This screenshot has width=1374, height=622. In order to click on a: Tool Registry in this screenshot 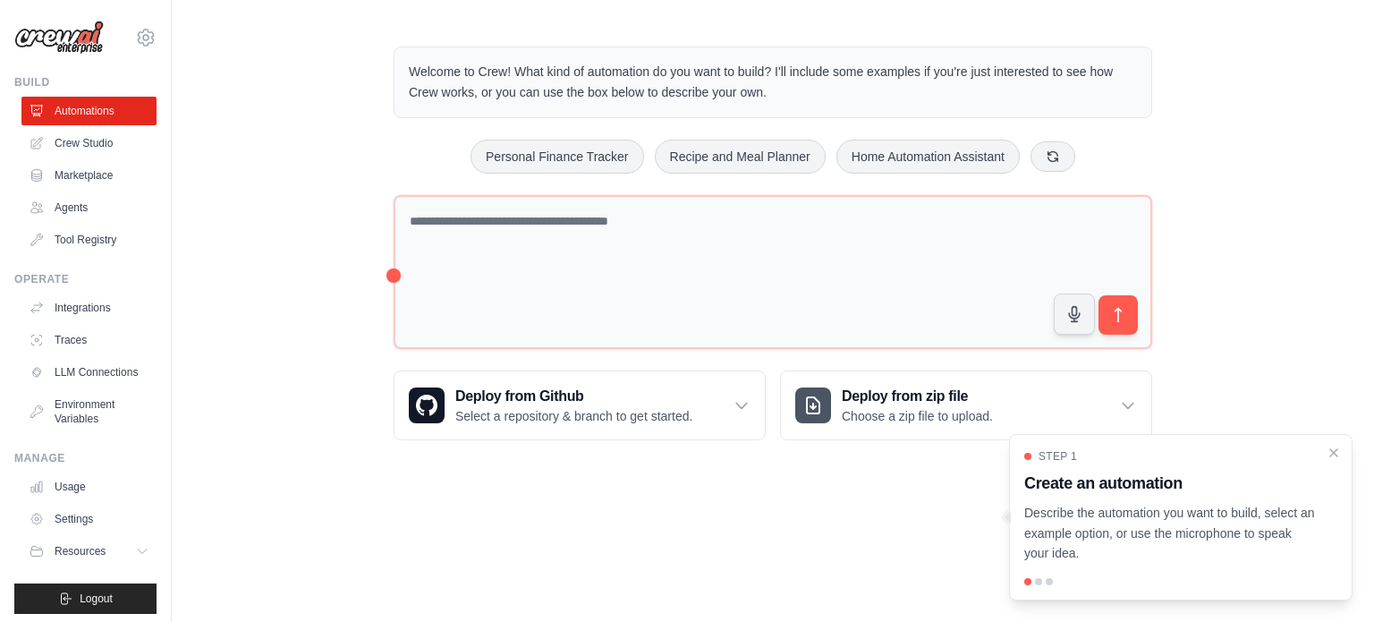, I will do `click(89, 240)`.